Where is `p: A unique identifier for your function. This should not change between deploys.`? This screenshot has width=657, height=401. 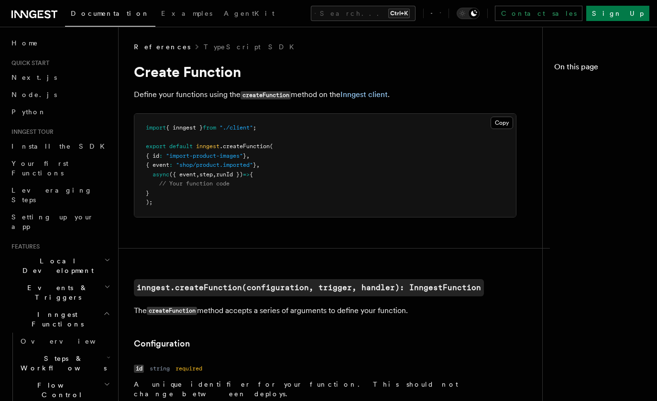 p: A unique identifier for your function. This should not change between deploys. is located at coordinates (317, 389).